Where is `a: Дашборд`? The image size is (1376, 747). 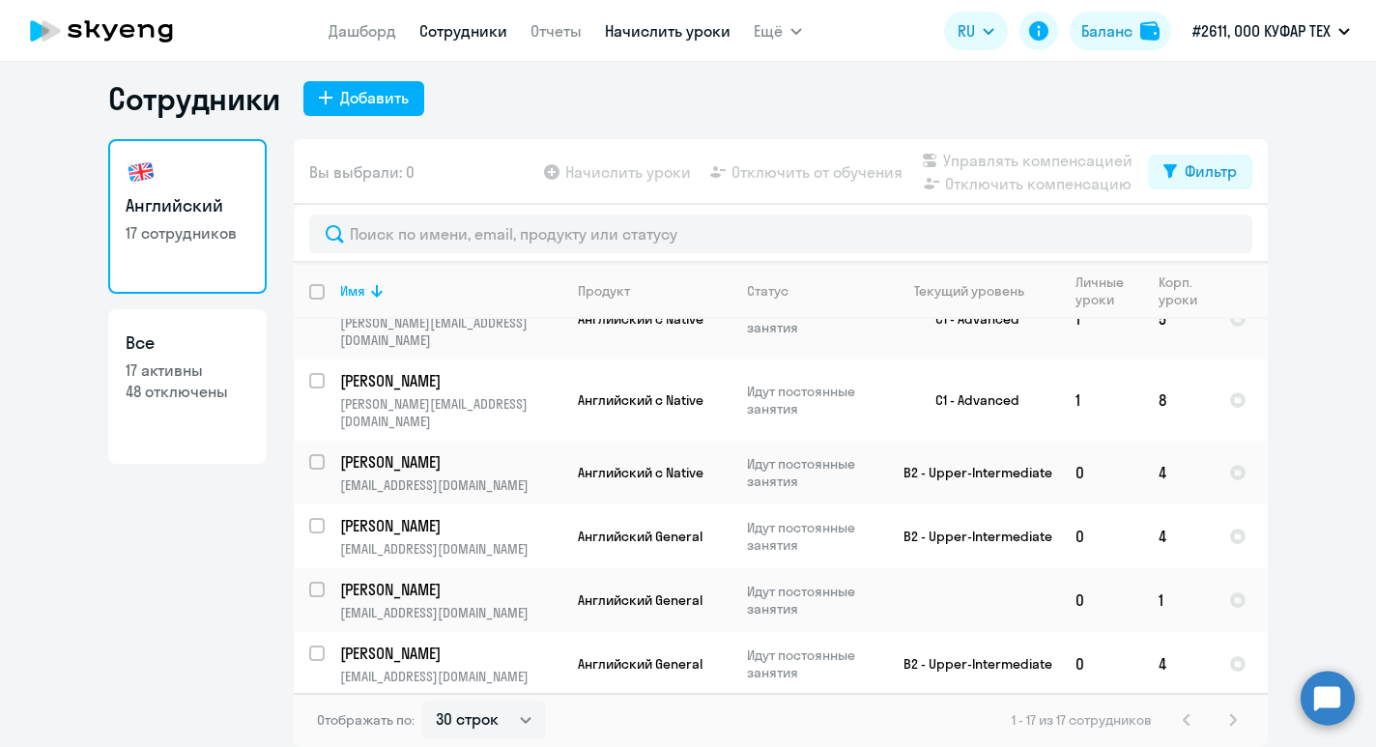
a: Дашборд is located at coordinates (362, 31).